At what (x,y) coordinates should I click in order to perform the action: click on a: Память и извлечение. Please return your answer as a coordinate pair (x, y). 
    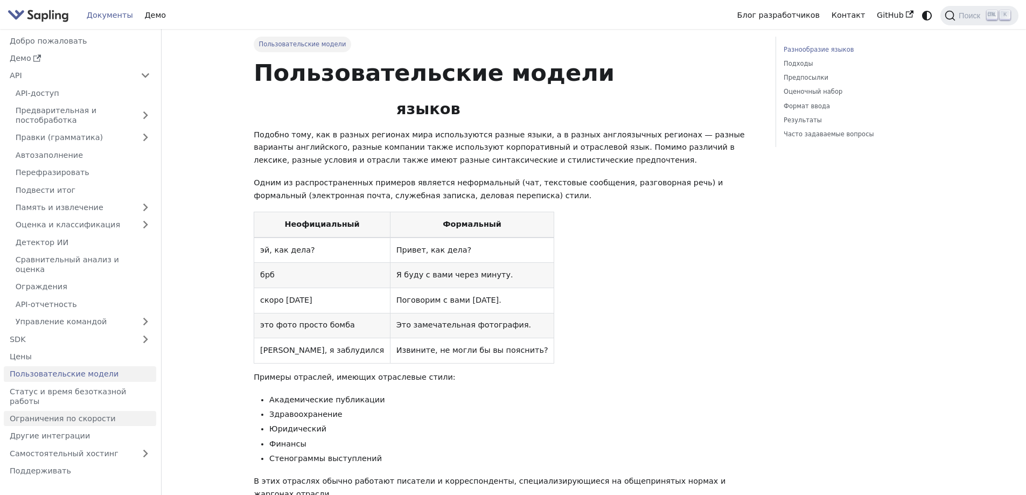
    Looking at the image, I should click on (83, 207).